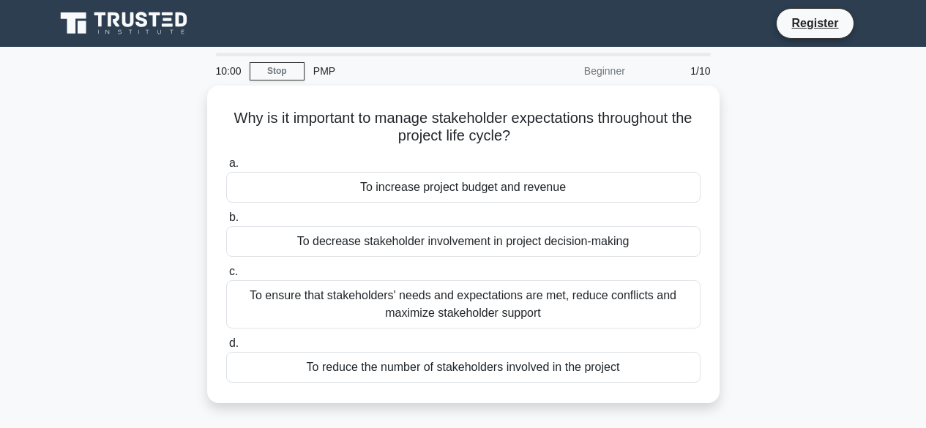 This screenshot has width=926, height=428. Describe the element at coordinates (569, 71) in the screenshot. I see `div: Beginner` at that location.